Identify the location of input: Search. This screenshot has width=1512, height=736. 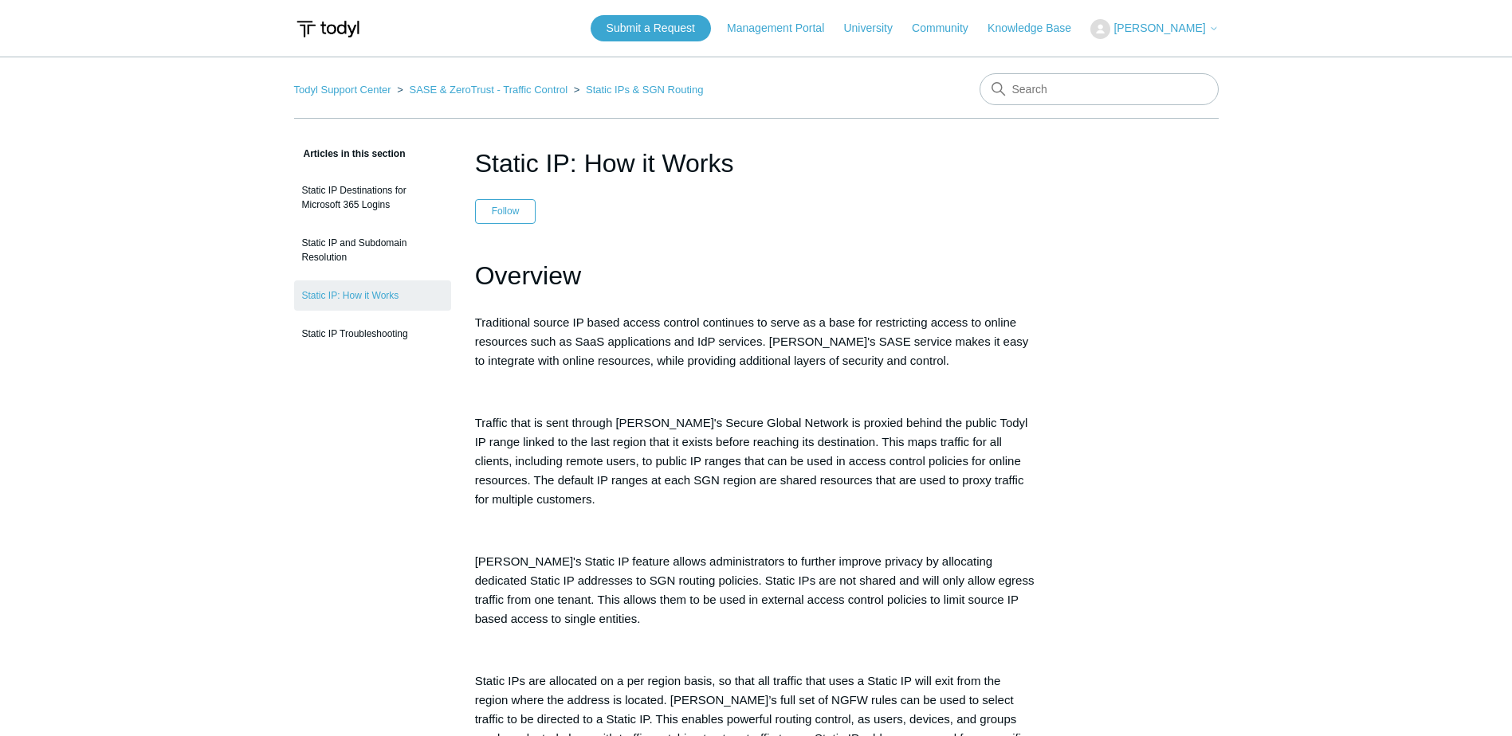
(1099, 89).